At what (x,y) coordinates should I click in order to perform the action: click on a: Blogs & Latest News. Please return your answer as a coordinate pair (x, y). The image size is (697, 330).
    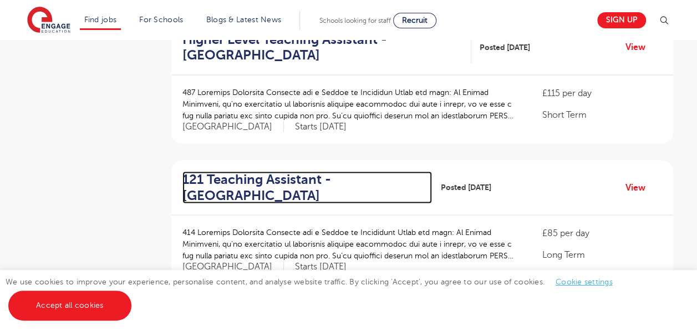
    Looking at the image, I should click on (244, 19).